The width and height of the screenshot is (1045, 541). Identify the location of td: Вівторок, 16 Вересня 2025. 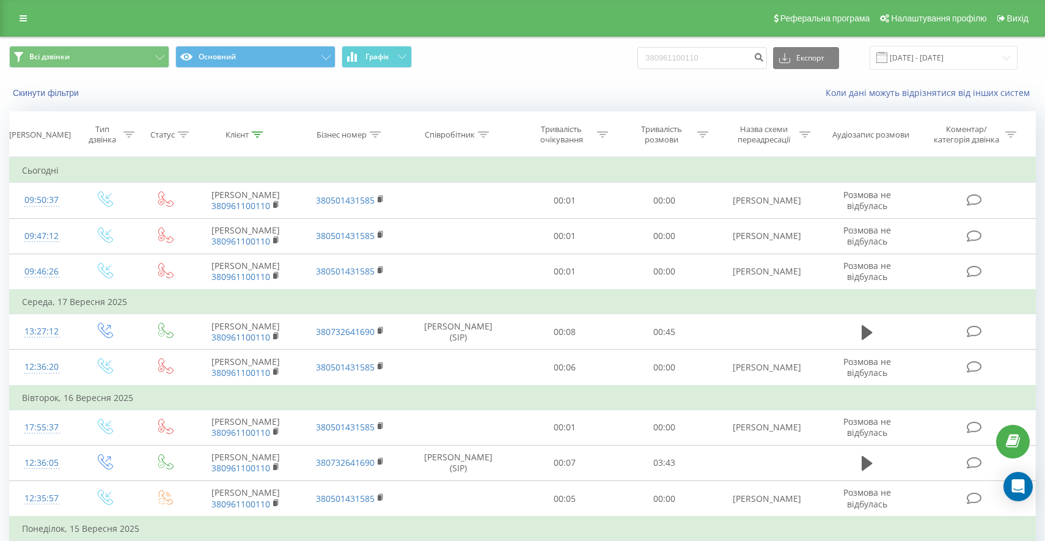
(523, 398).